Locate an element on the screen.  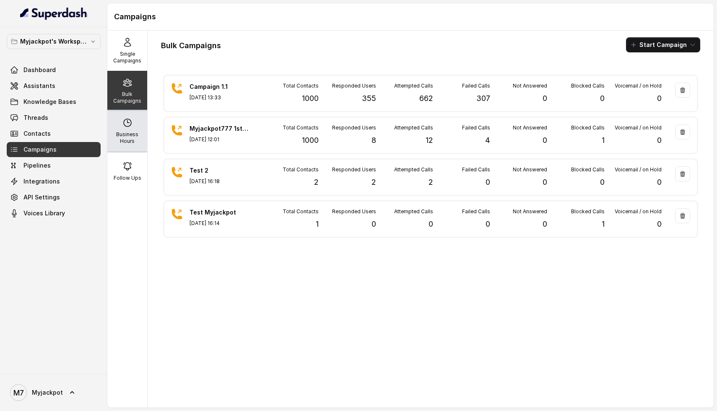
a: Dashboard is located at coordinates (54, 70).